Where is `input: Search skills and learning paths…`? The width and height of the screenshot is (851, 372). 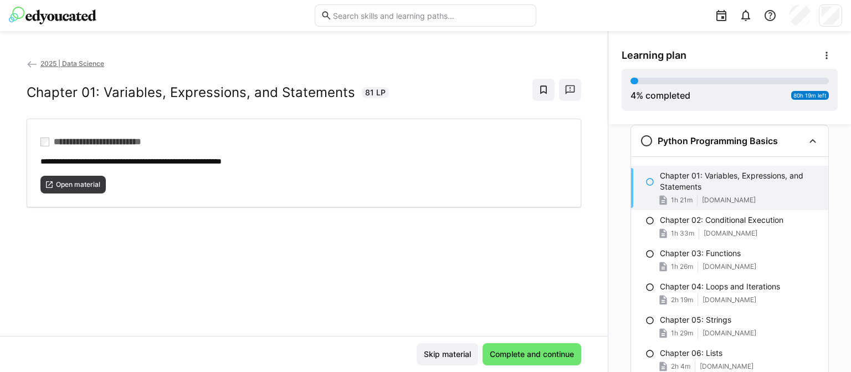
input: Search skills and learning paths… is located at coordinates (431, 16).